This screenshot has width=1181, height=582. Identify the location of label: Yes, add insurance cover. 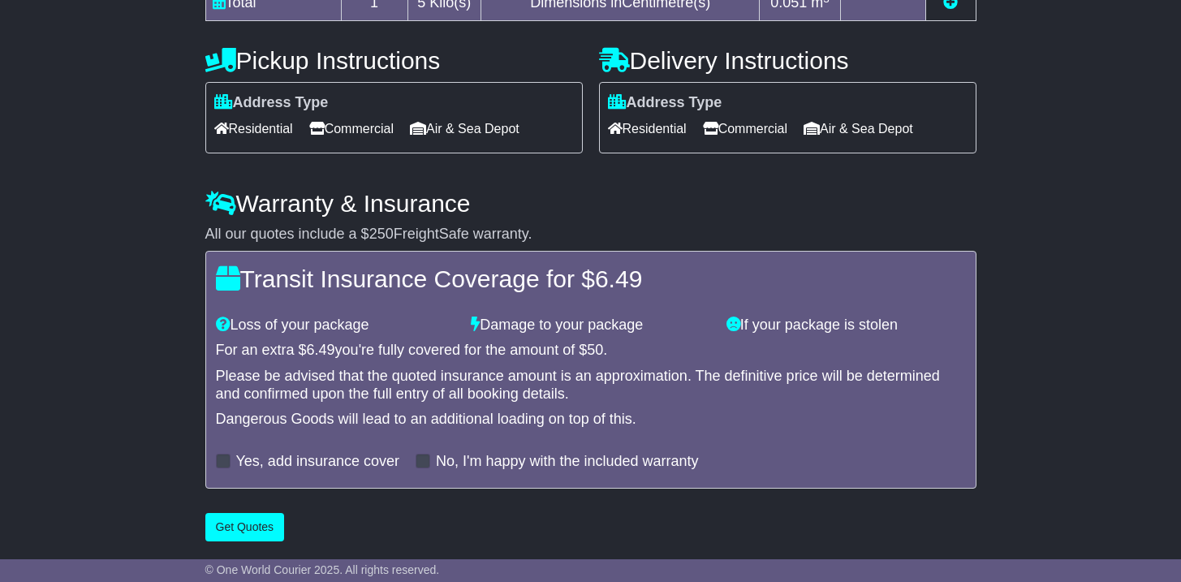
(317, 462).